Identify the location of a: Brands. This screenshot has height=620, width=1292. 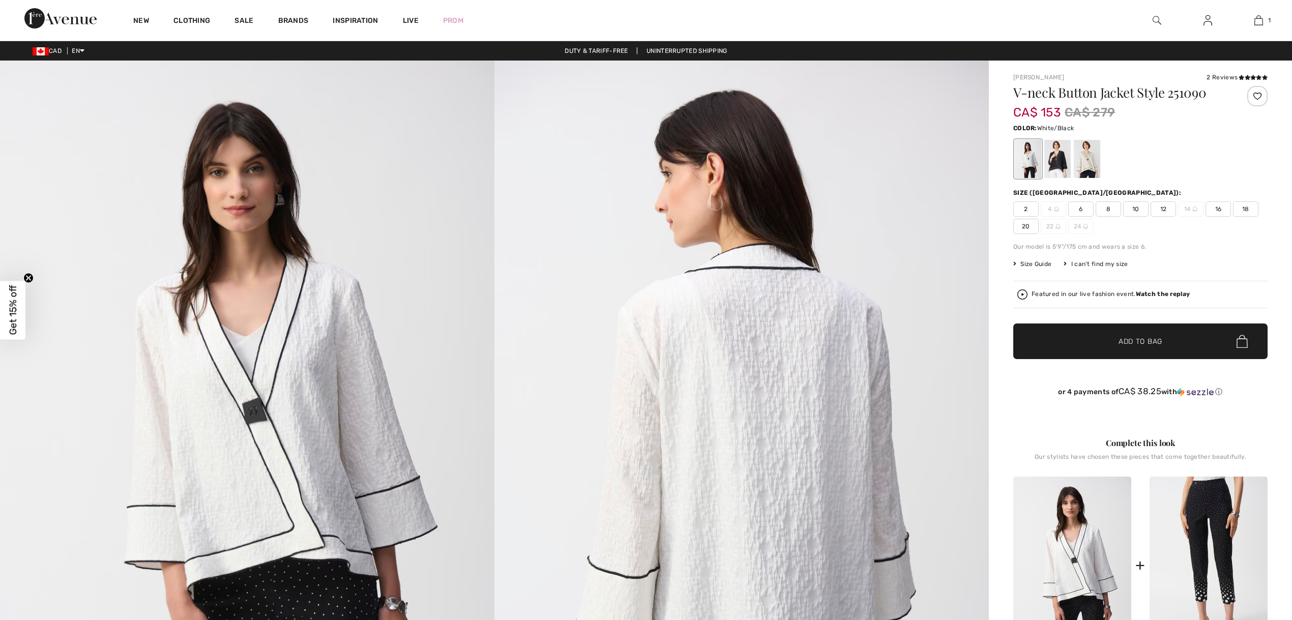
(294, 21).